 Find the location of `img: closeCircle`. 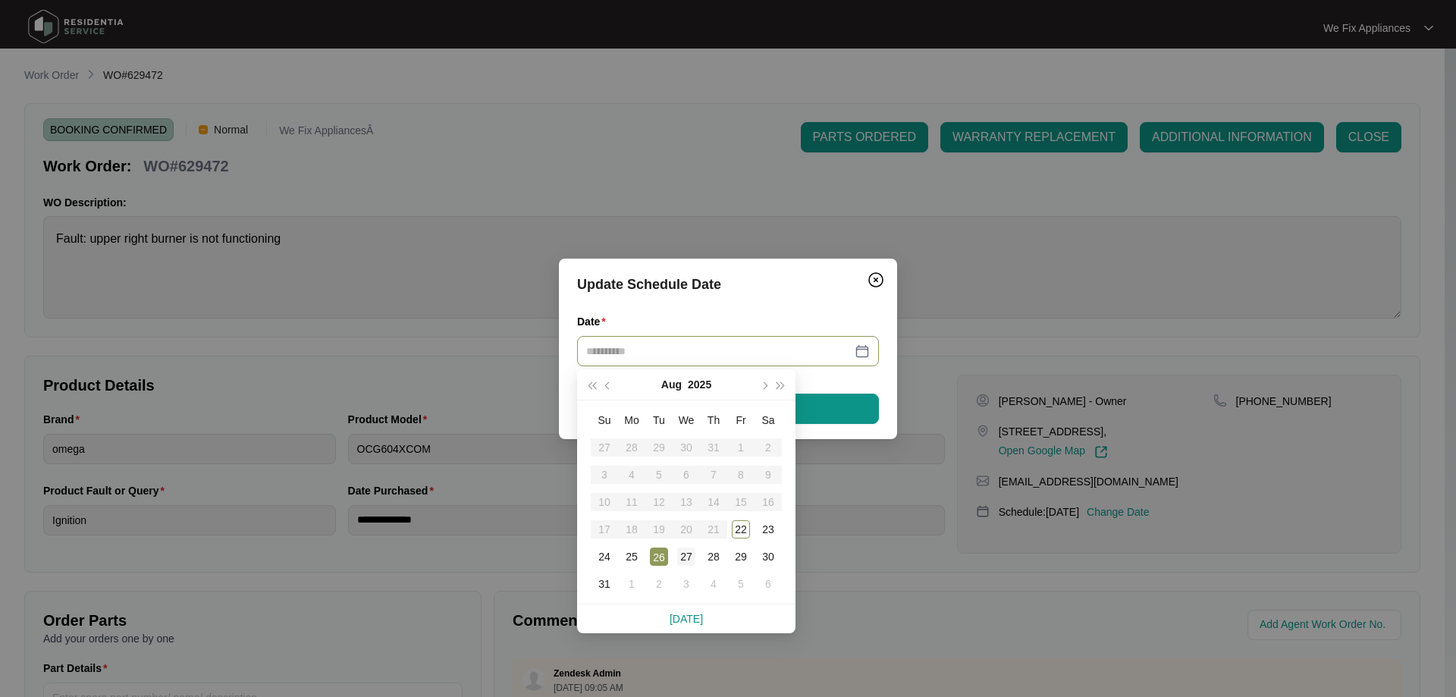

img: closeCircle is located at coordinates (876, 280).